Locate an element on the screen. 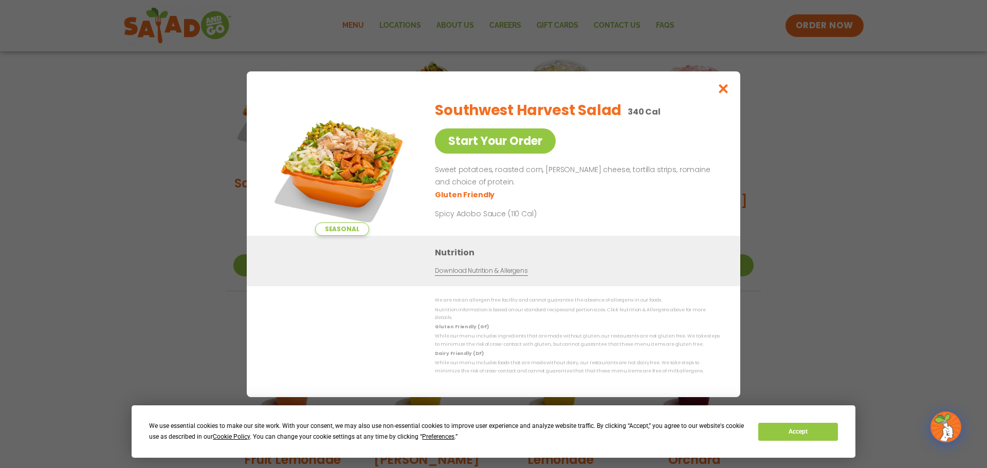  button: Accept is located at coordinates (798, 432).